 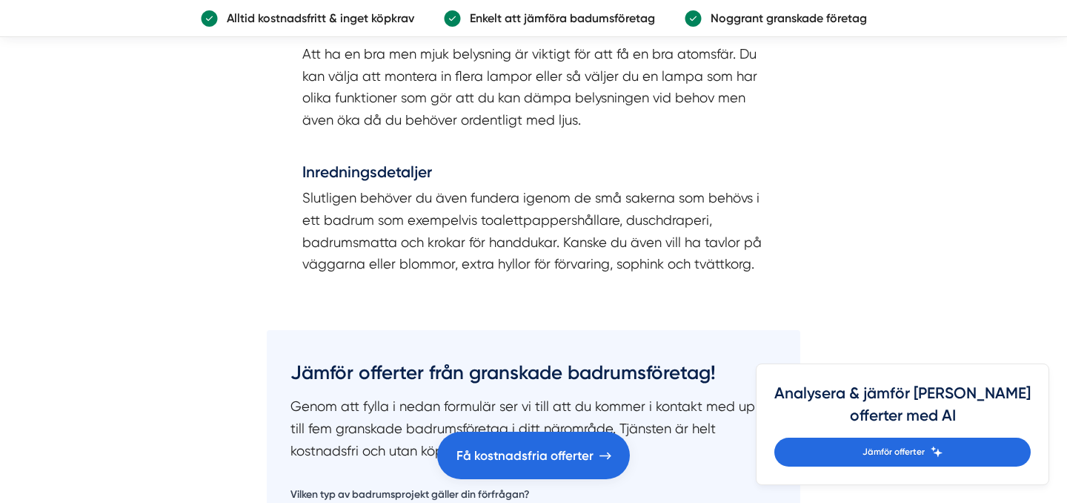 I want to click on p: Genom att fylla i nedan formulär ser vi till att du kommer i kontakt med upp till fem granskade b..., so click(x=534, y=428).